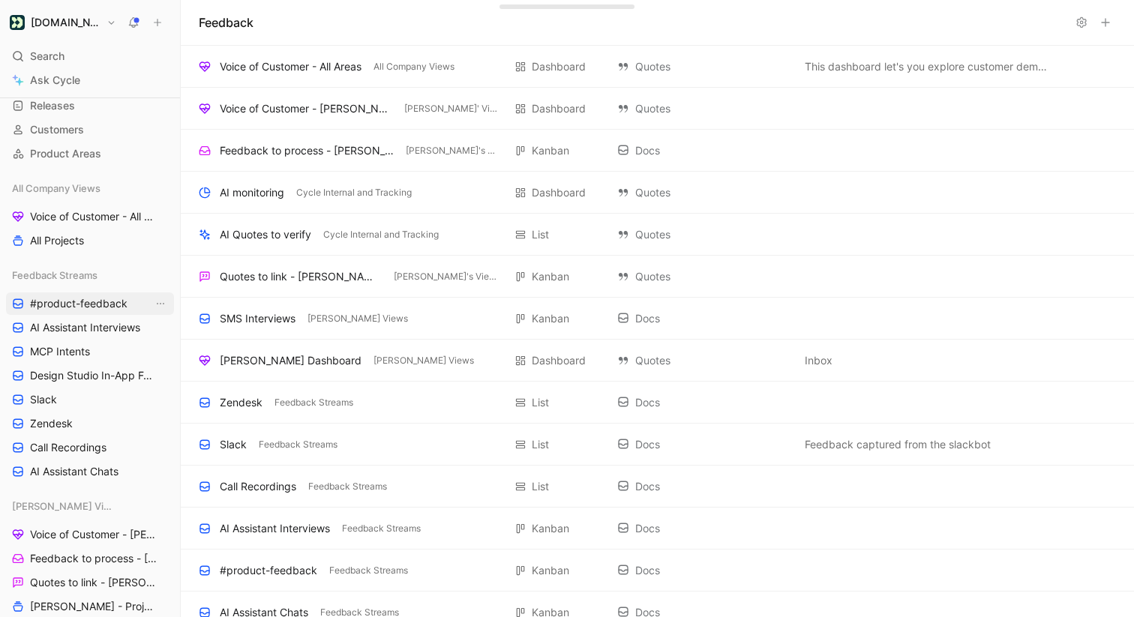  I want to click on span: Releases, so click(53, 106).